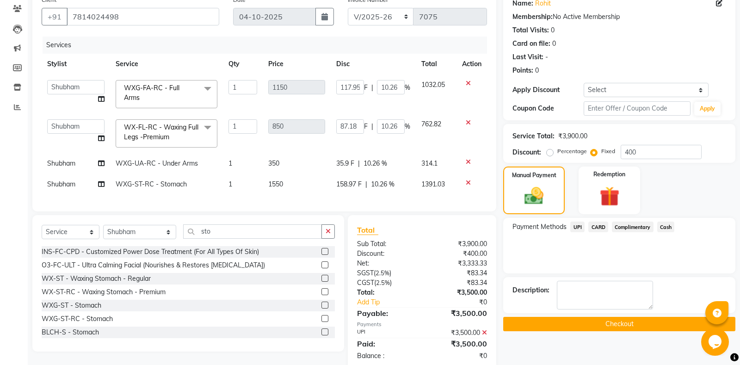 The width and height of the screenshot is (740, 365). What do you see at coordinates (608, 151) in the screenshot?
I see `label: Fixed` at bounding box center [608, 151].